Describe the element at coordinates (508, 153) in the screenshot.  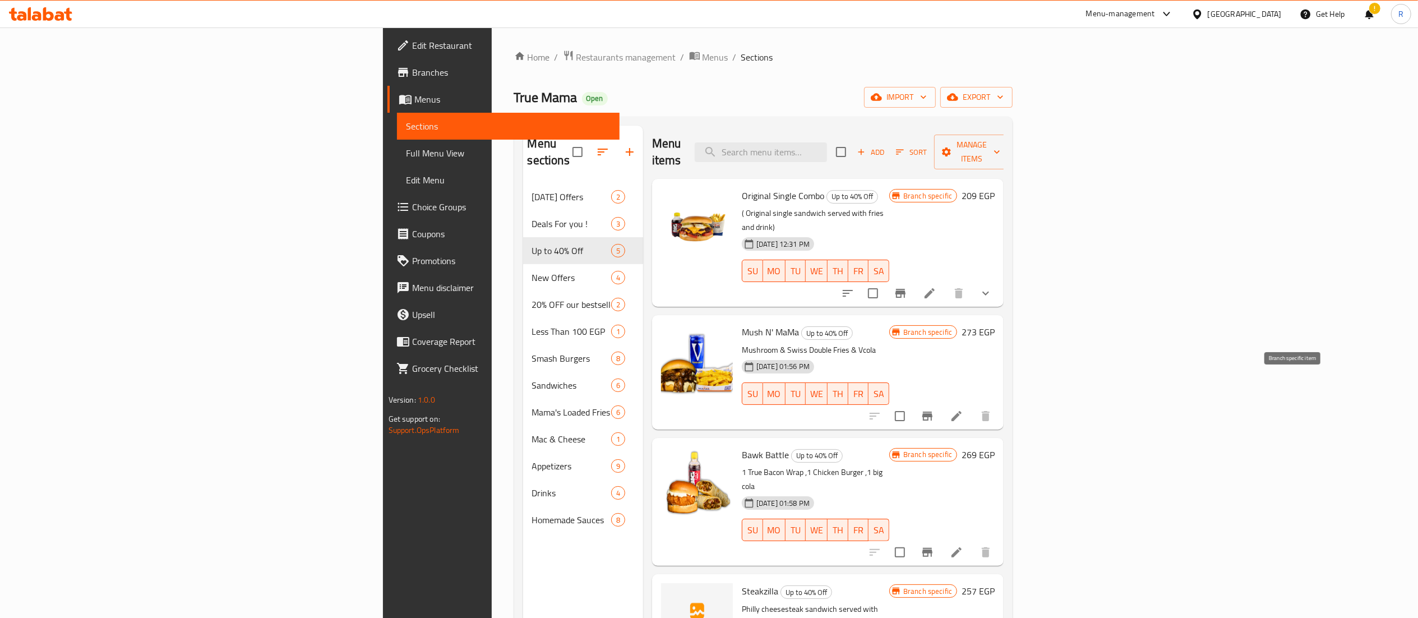
I see `a: Full Menu View` at that location.